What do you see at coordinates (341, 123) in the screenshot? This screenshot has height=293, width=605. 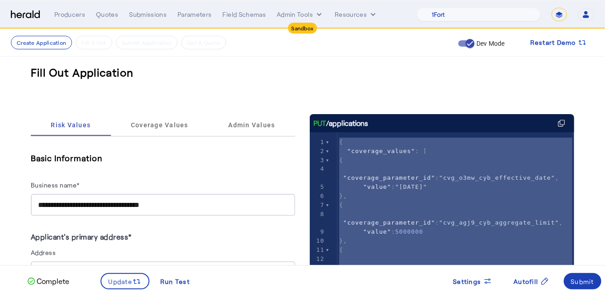 I see `div: /applications` at bounding box center [341, 123].